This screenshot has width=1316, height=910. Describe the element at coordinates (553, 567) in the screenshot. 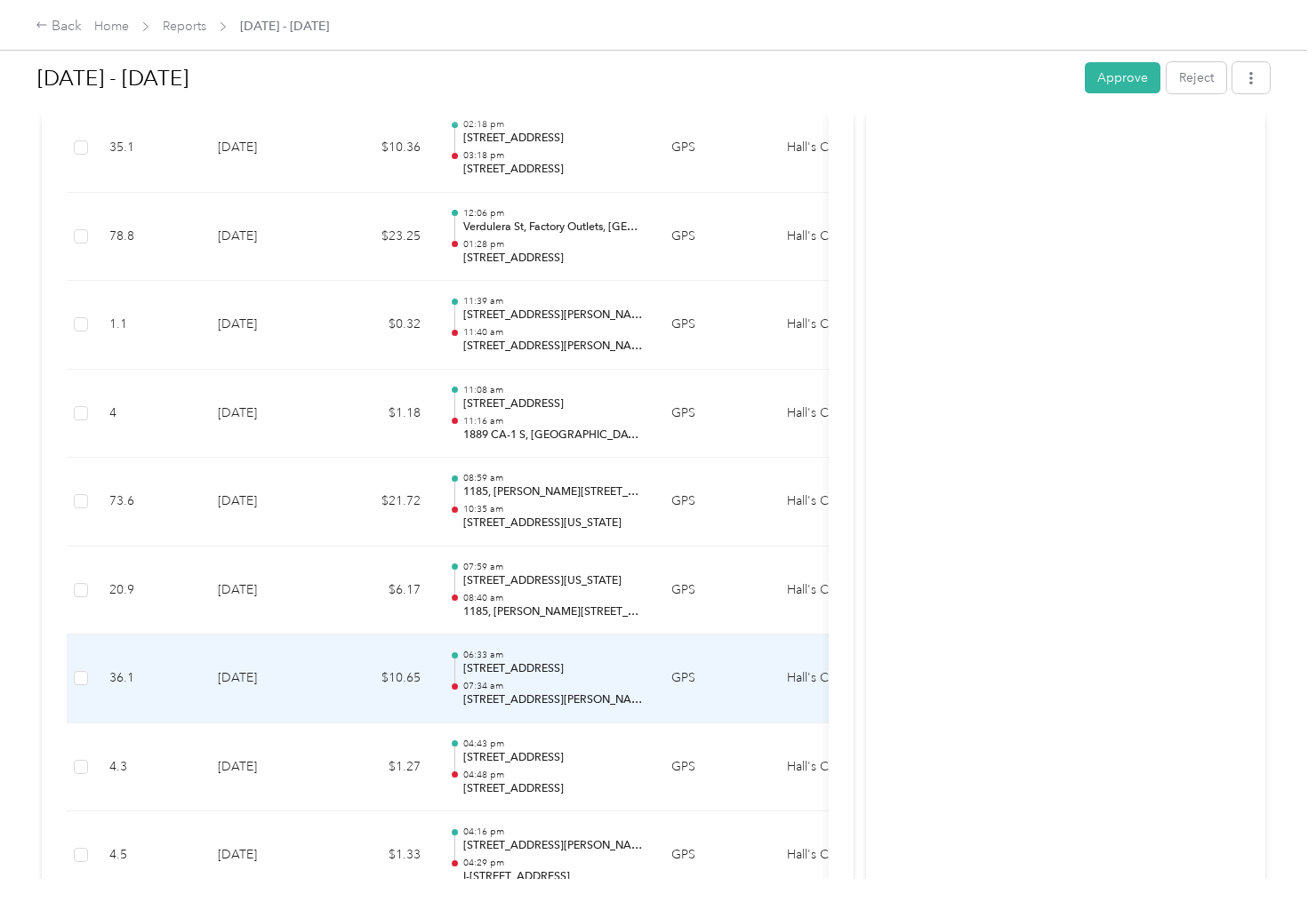

I see `p: 07:59 am` at that location.